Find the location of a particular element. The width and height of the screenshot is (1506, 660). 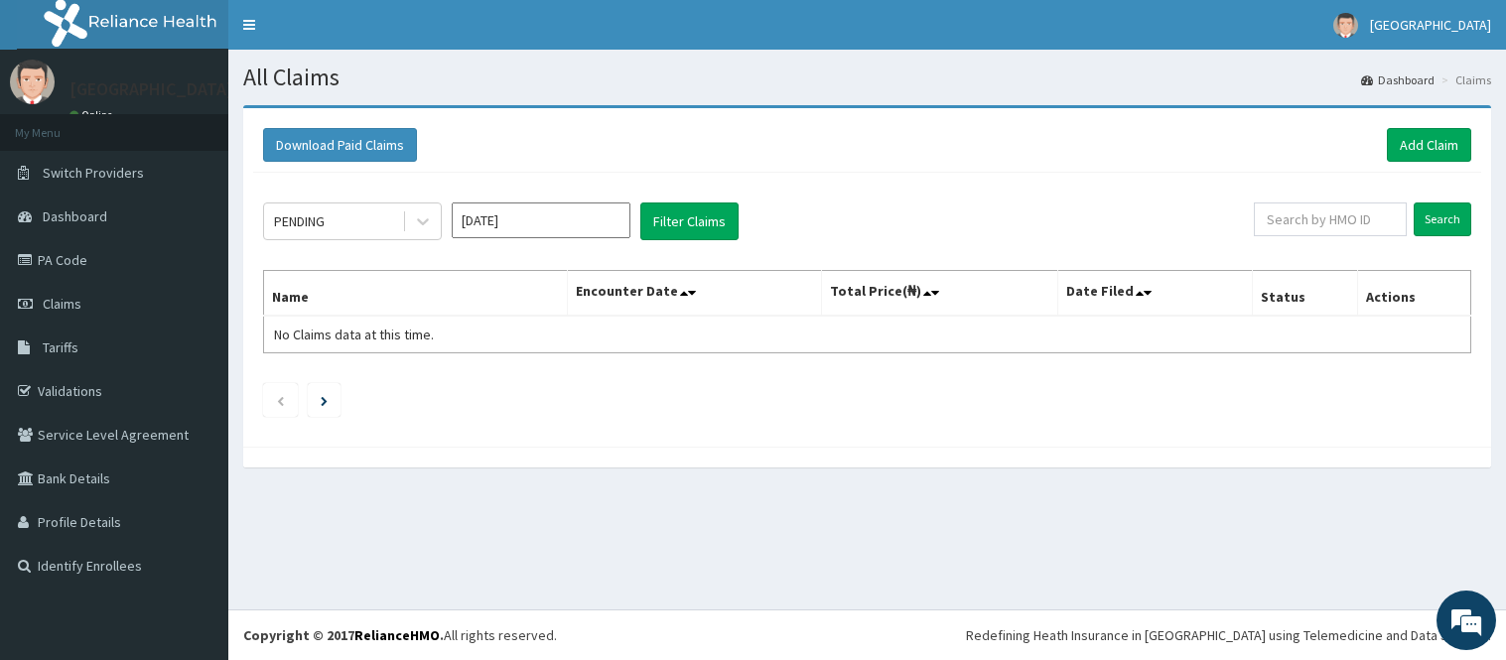

span: Switch Providers is located at coordinates (93, 173).